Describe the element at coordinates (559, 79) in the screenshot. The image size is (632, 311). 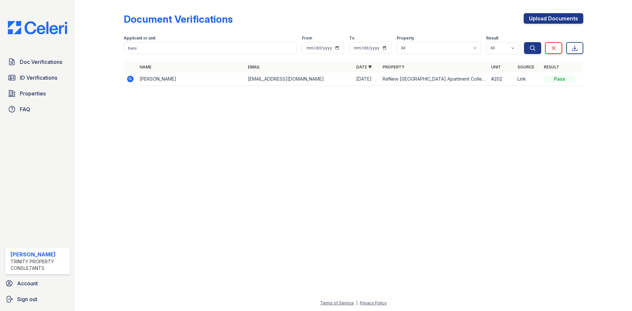
I see `div: Pass` at that location.